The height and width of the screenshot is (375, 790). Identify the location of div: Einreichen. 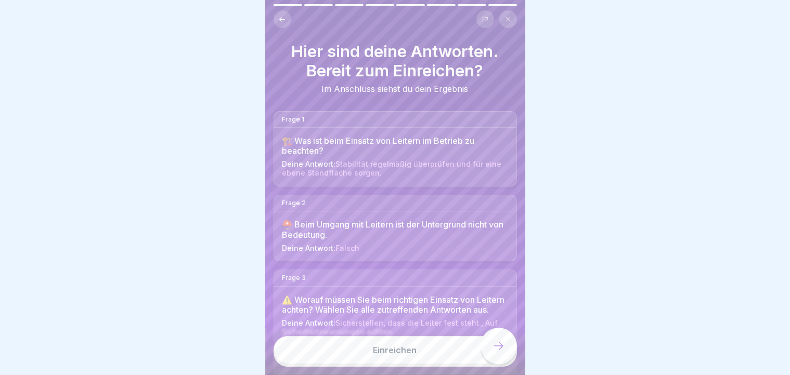
(395, 350).